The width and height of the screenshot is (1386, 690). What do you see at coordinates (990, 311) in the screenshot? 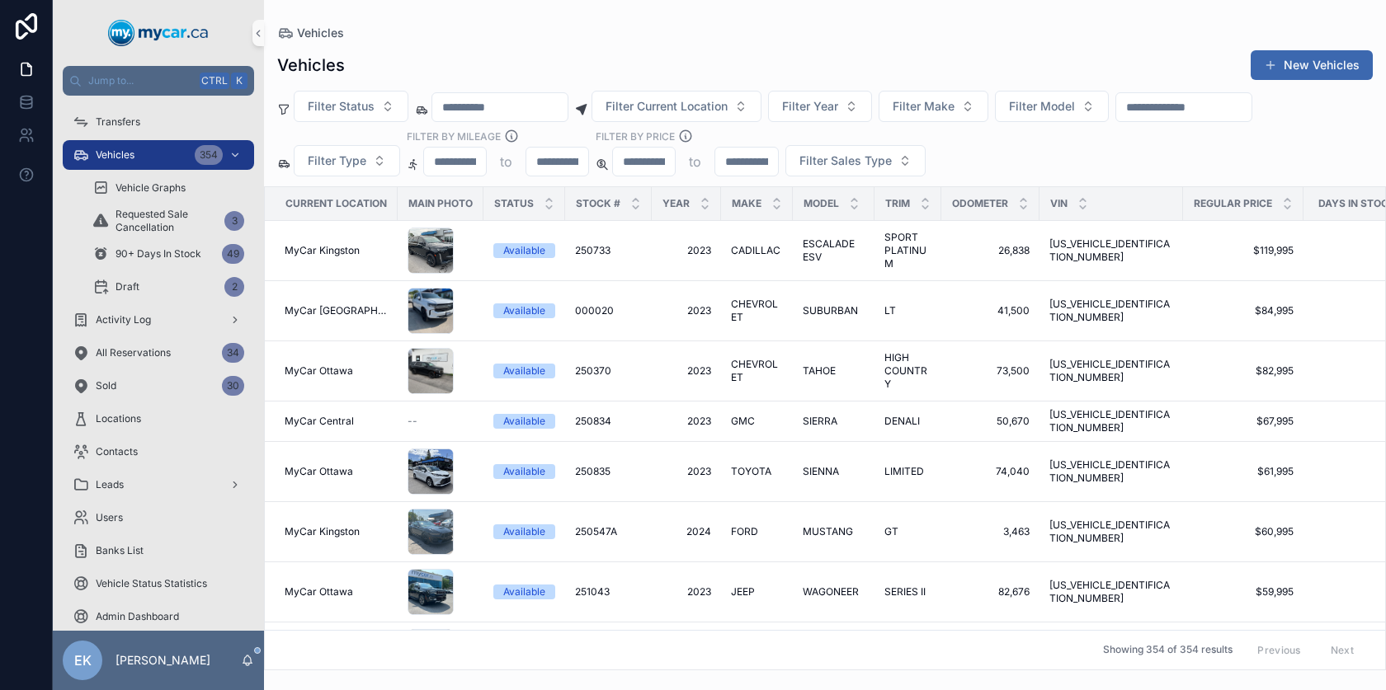
I see `span: 41,500` at bounding box center [990, 311].